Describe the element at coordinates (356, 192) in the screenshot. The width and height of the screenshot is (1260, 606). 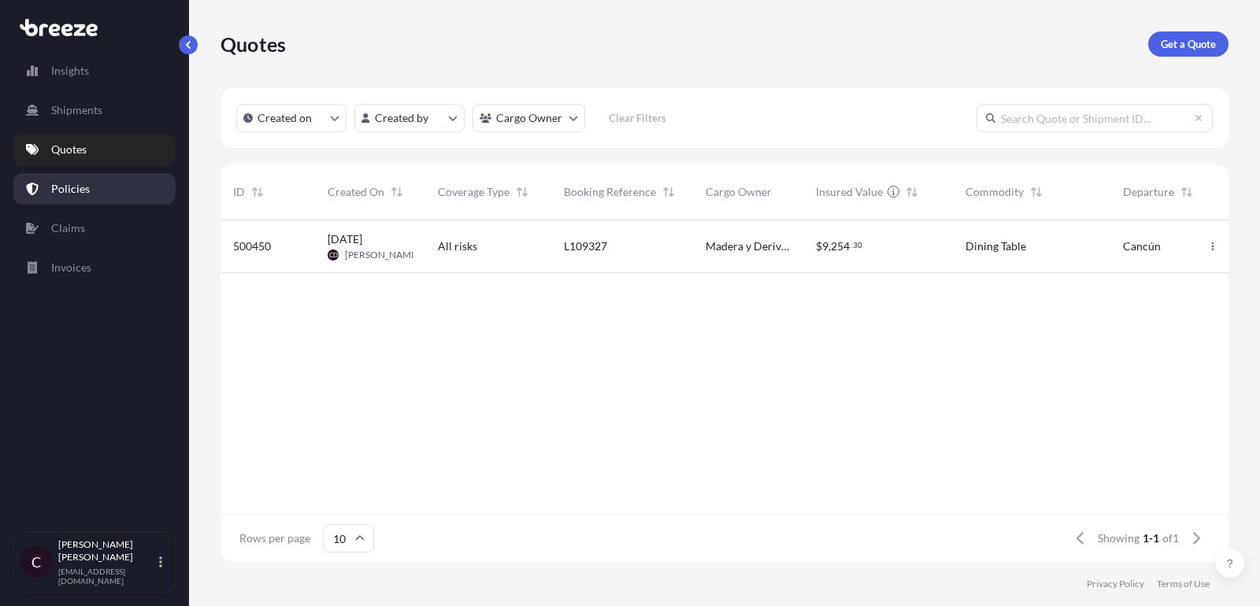
I see `span: Created On` at that location.